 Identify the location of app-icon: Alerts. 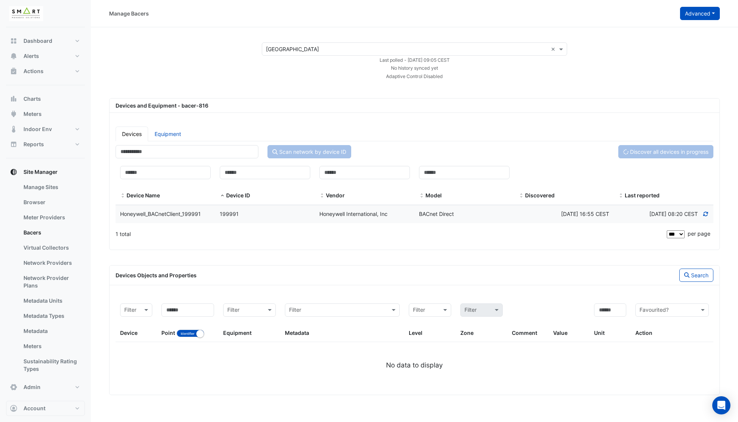
(14, 56).